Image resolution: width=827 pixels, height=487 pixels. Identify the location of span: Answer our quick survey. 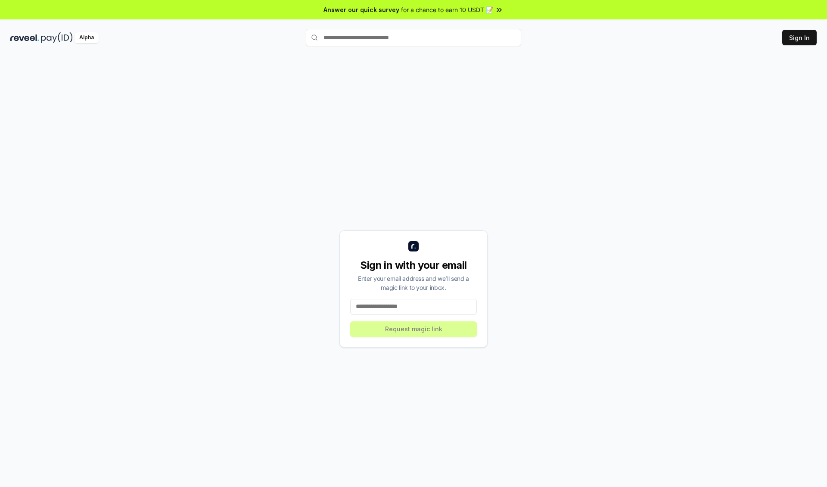
(362, 9).